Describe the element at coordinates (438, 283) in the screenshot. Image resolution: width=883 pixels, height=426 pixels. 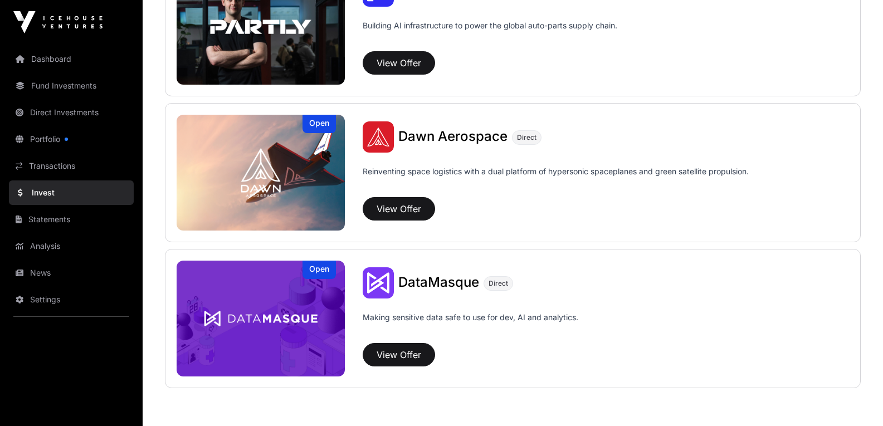
I see `a: DataMasque` at that location.